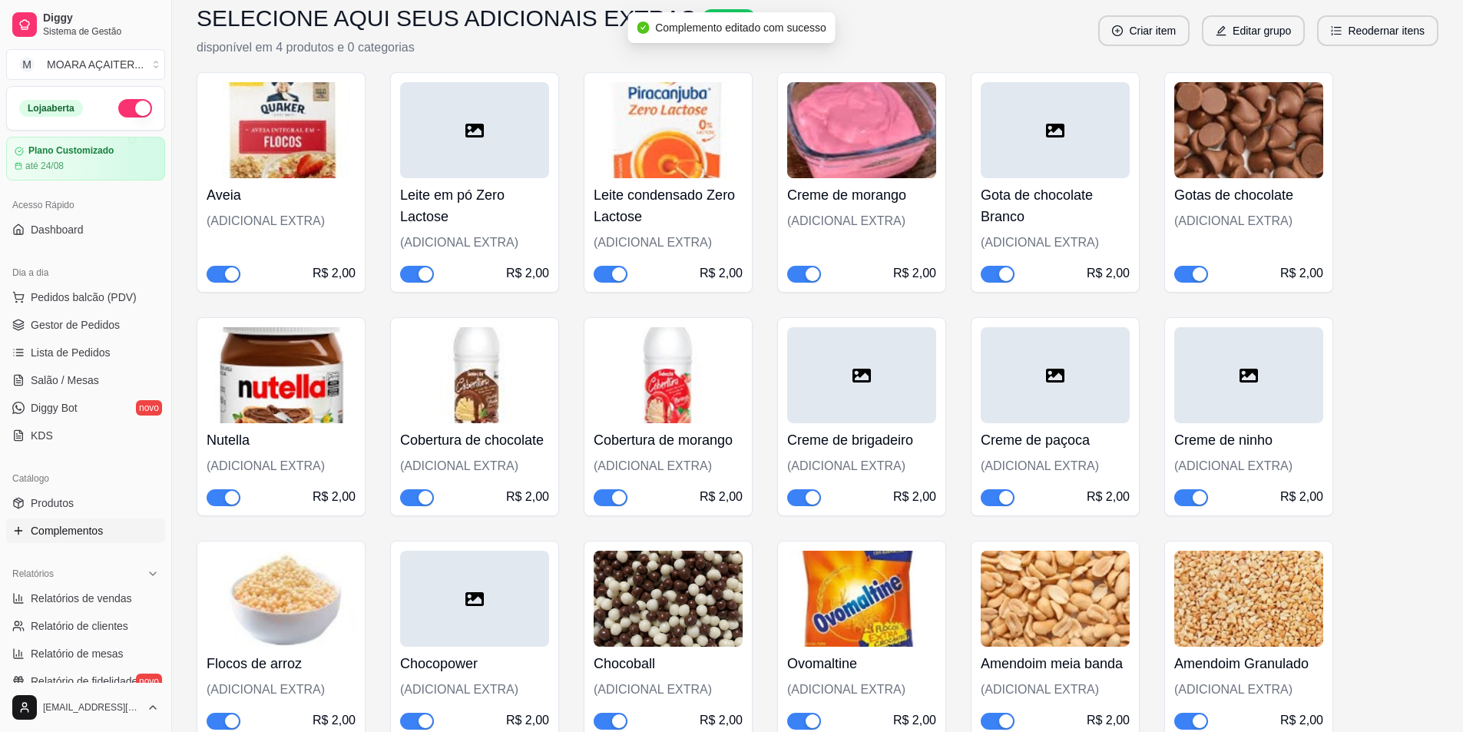  I want to click on h4: Creme de morango, so click(862, 195).